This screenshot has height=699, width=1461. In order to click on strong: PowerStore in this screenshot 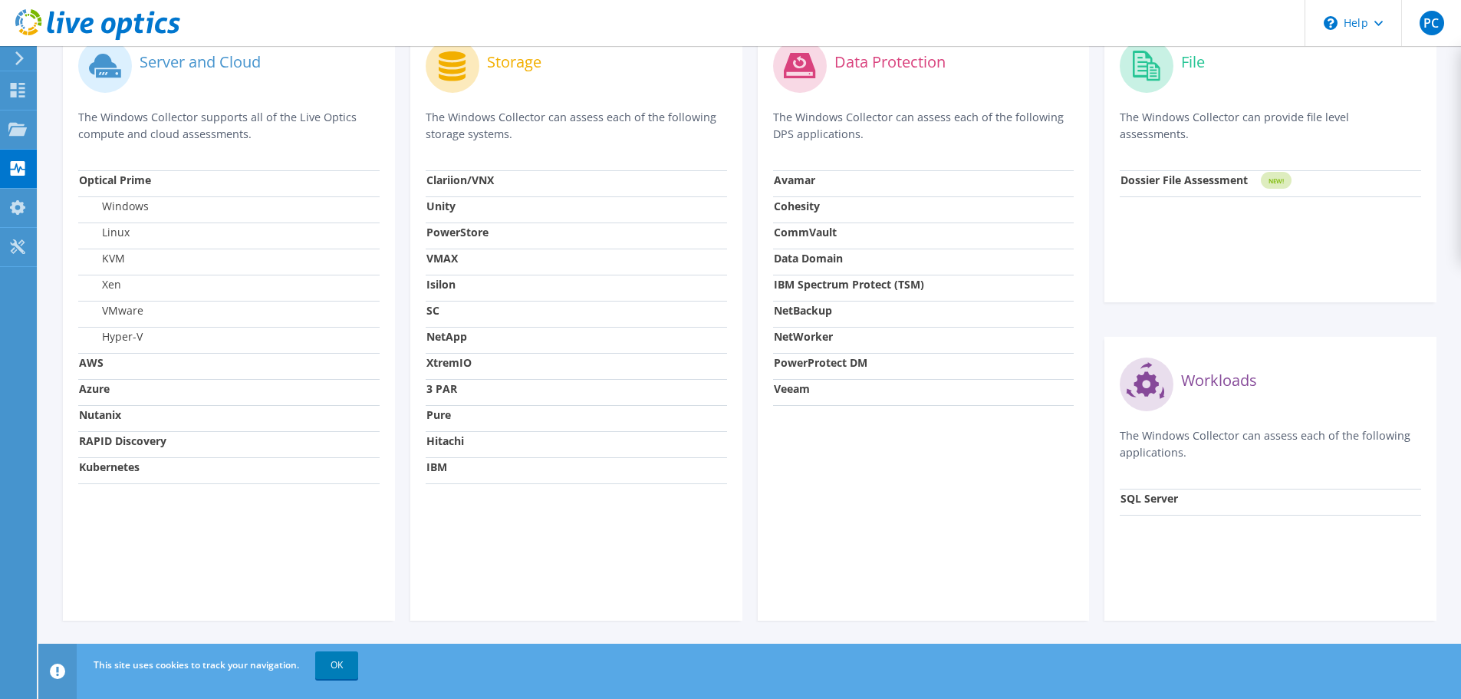, I will do `click(457, 232)`.